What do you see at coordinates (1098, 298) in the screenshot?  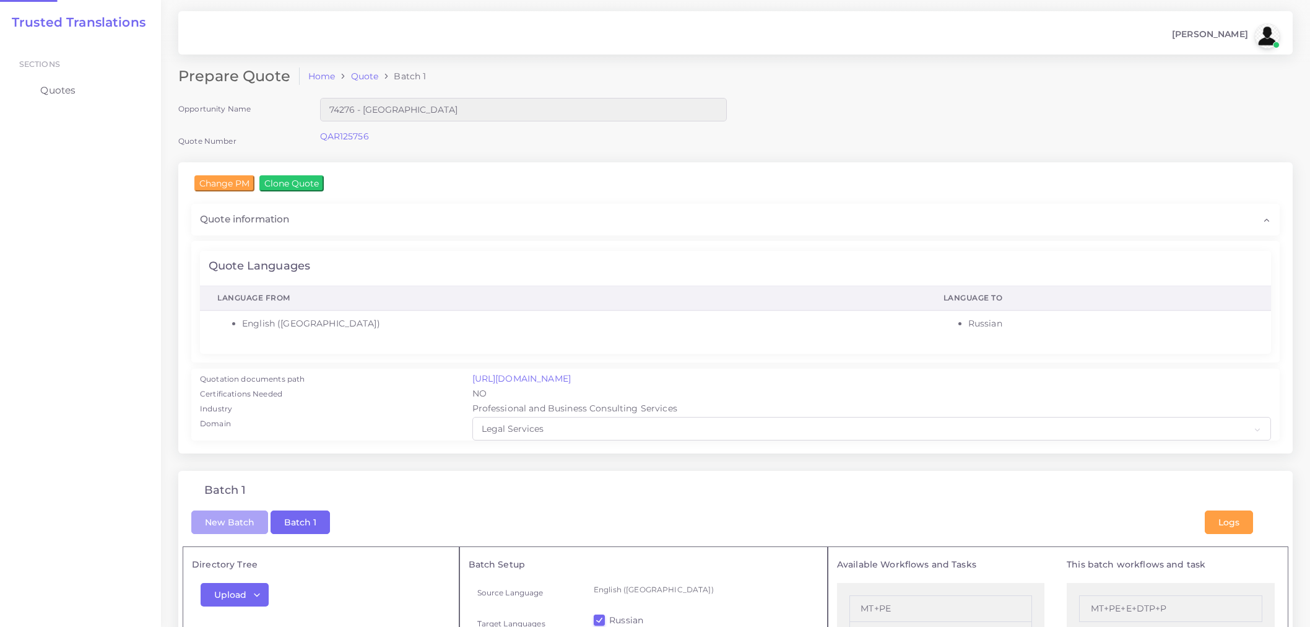 I see `th: Language To` at bounding box center [1098, 298].